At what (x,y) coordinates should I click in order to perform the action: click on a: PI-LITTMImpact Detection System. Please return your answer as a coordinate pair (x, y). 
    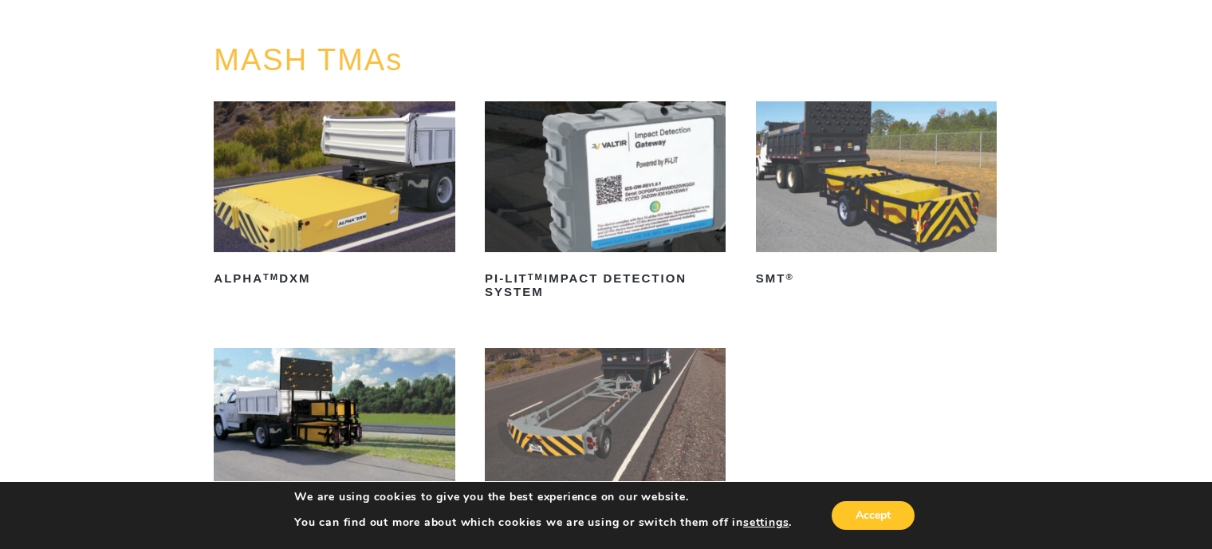
    Looking at the image, I should click on (605, 203).